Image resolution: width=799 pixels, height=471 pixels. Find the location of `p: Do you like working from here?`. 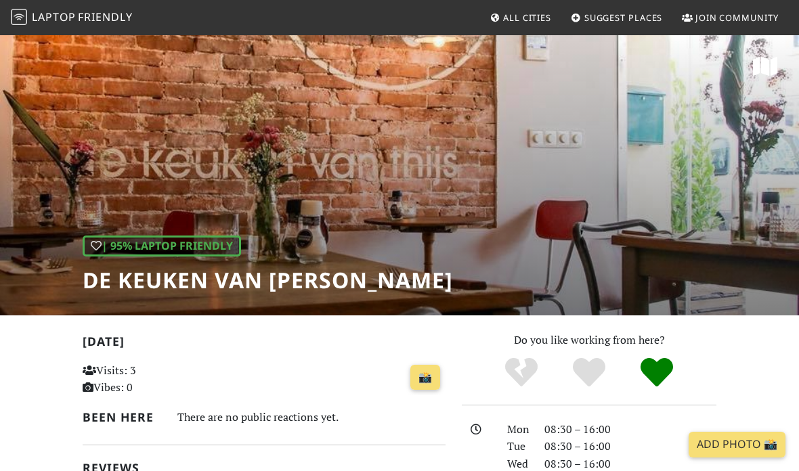

p: Do you like working from here? is located at coordinates (589, 341).